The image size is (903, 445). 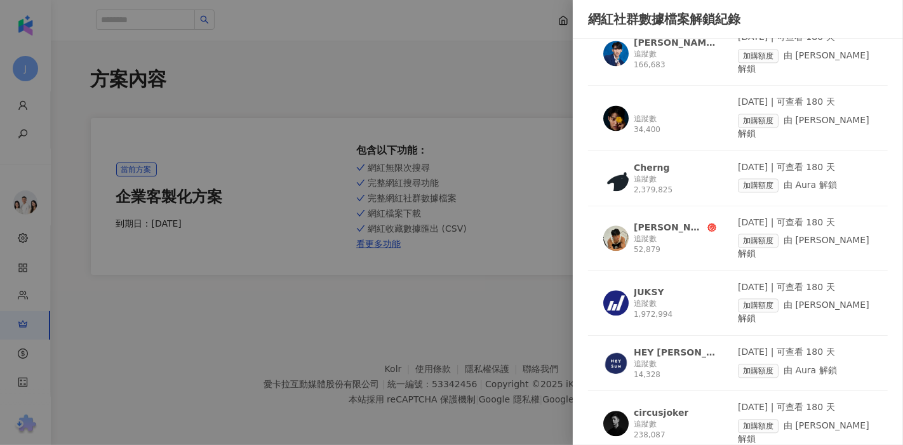 I want to click on div: 追蹤數 34,400, so click(x=675, y=125).